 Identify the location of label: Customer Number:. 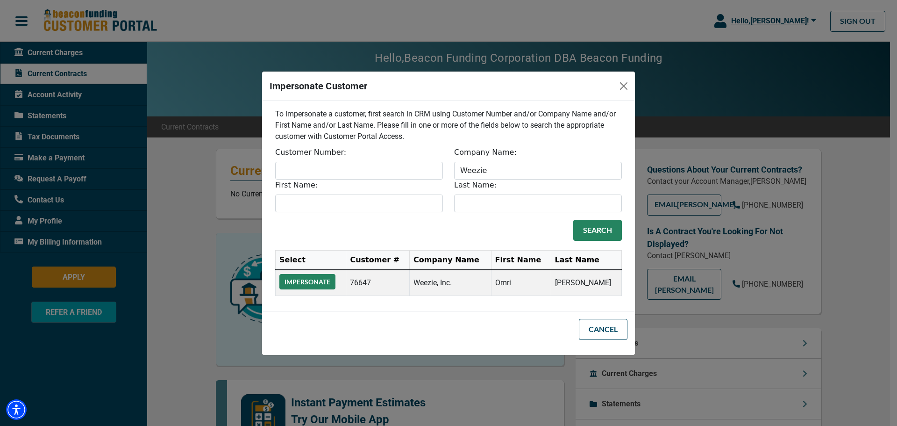
(311, 152).